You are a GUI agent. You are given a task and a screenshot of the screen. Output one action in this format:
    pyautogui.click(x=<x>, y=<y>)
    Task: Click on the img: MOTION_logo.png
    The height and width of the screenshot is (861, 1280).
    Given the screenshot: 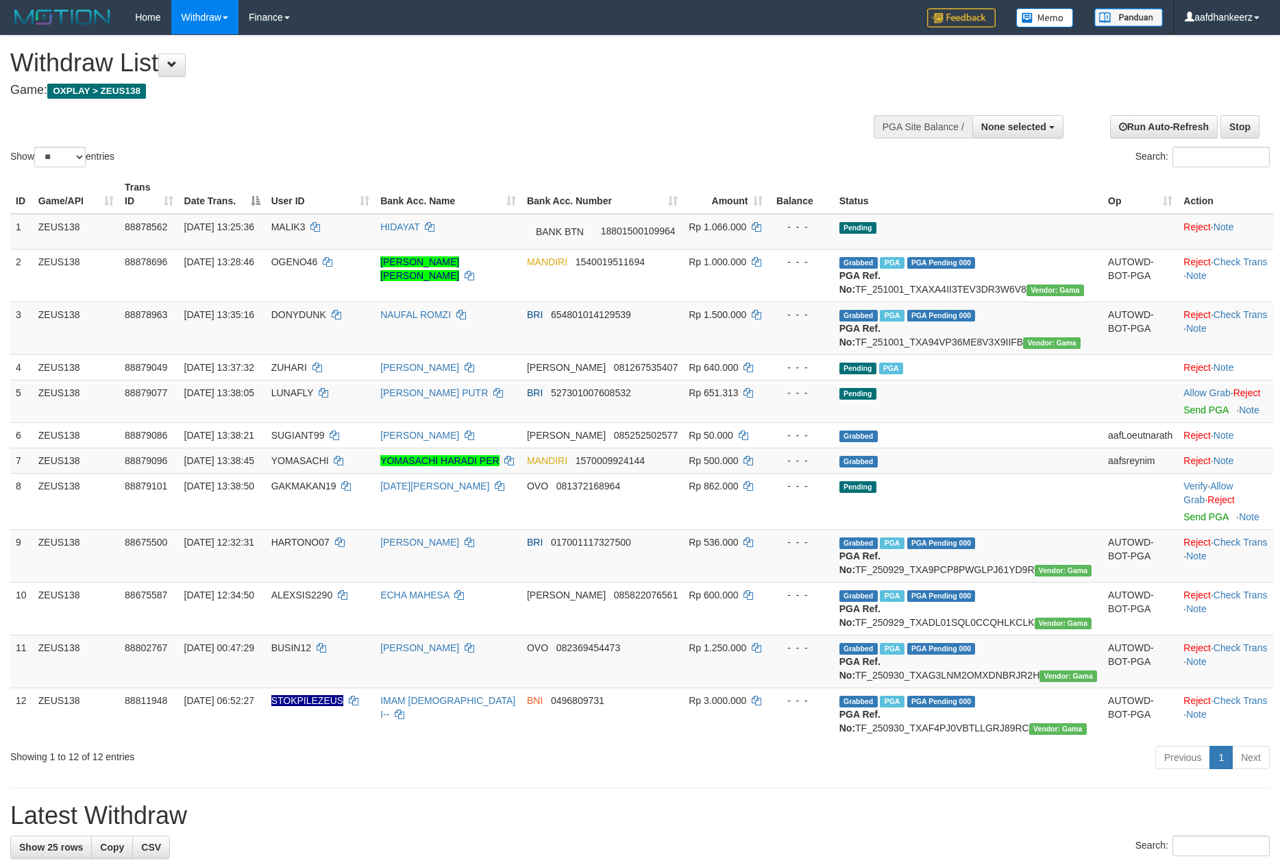 What is the action you would take?
    pyautogui.click(x=62, y=17)
    